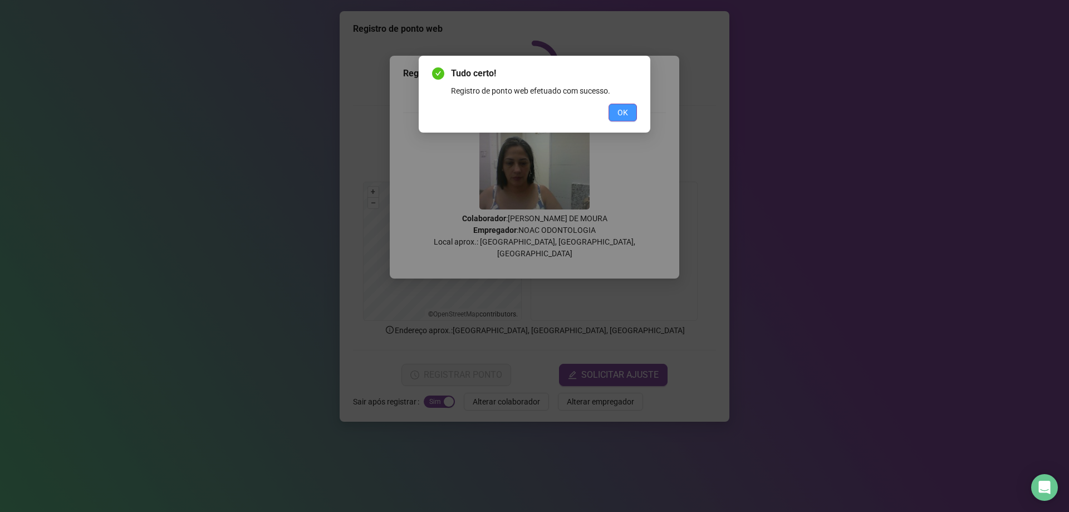 This screenshot has width=1069, height=512. I want to click on div: Registro de ponto web efetuado com sucesso., so click(544, 91).